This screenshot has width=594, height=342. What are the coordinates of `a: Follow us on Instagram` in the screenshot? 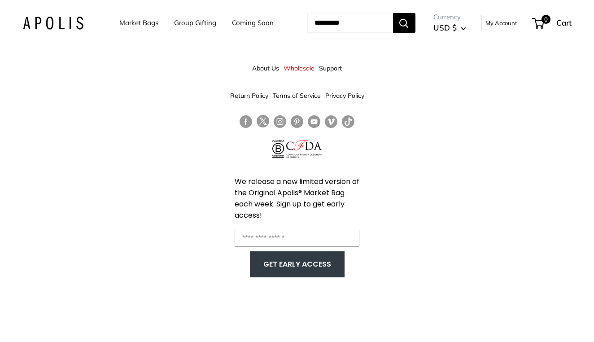 It's located at (280, 121).